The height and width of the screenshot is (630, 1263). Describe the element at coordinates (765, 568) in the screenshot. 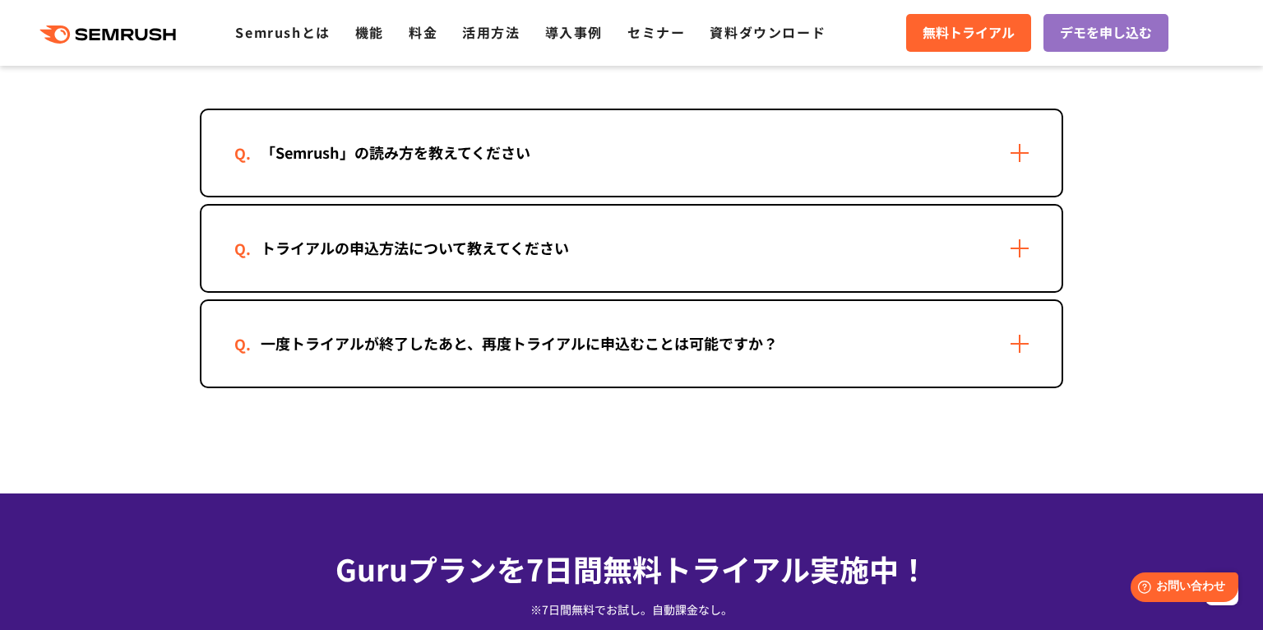

I see `span: 無料トライアル実施中！` at that location.